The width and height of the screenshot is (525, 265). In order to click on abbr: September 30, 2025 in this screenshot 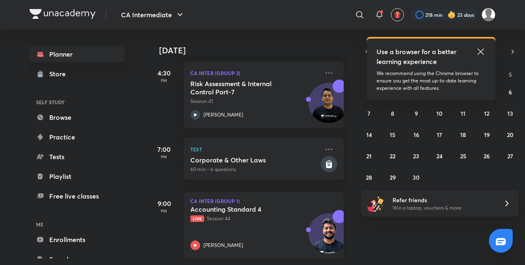, I will do `click(416, 177)`.